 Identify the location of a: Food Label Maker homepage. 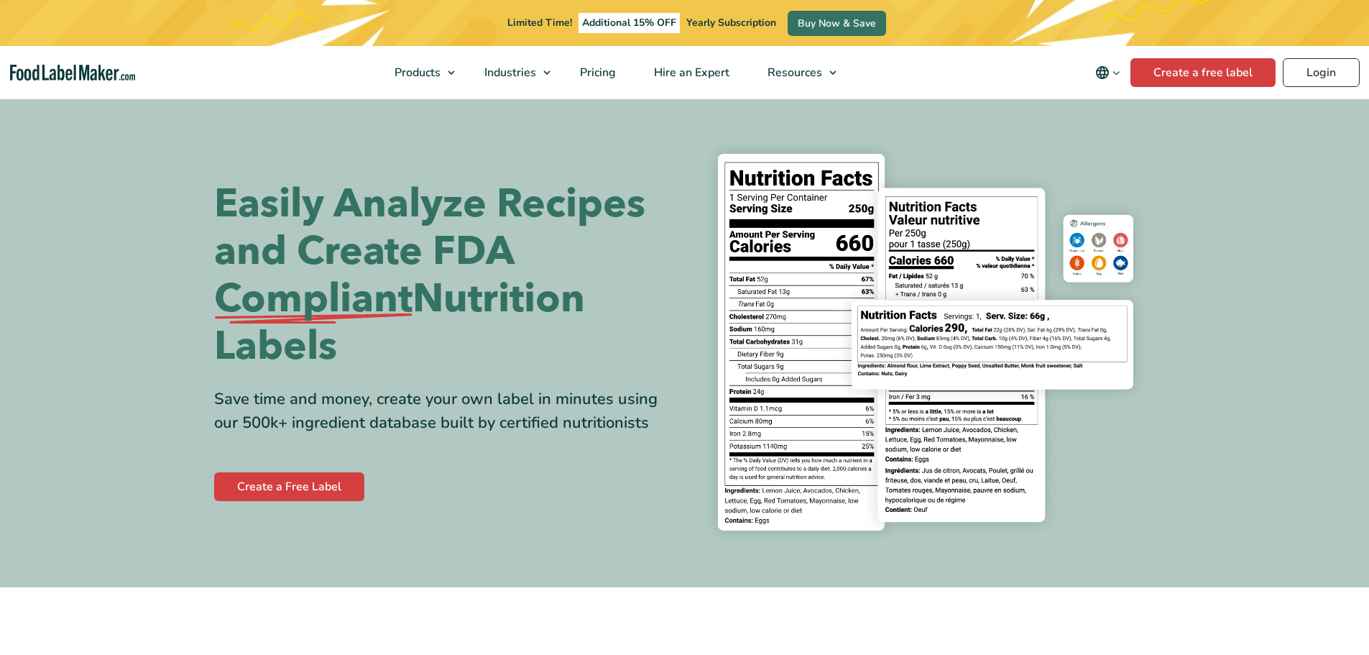
(73, 73).